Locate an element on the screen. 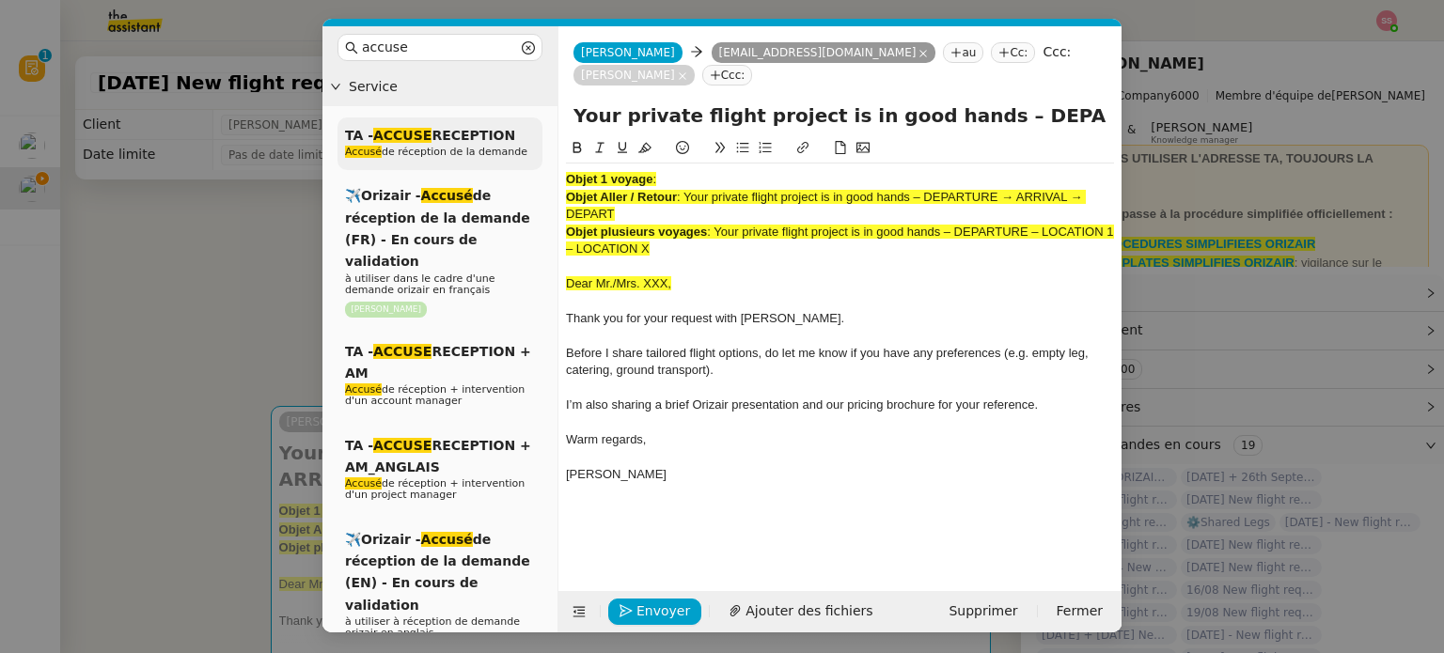 Image resolution: width=1444 pixels, height=653 pixels. span: TA - RECEPTION + AM is located at coordinates (438, 362).